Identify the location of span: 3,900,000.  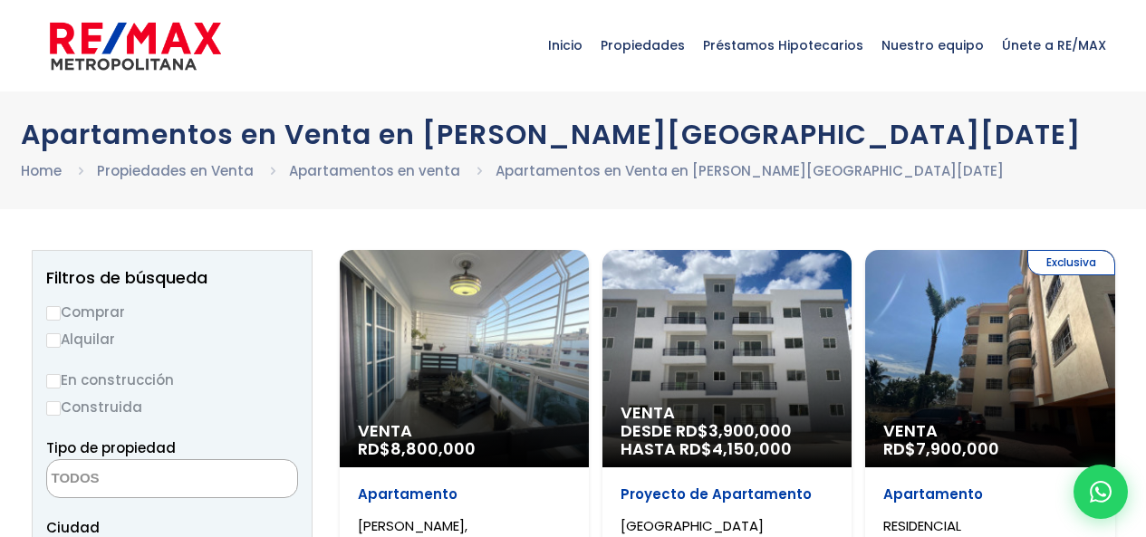
(750, 430).